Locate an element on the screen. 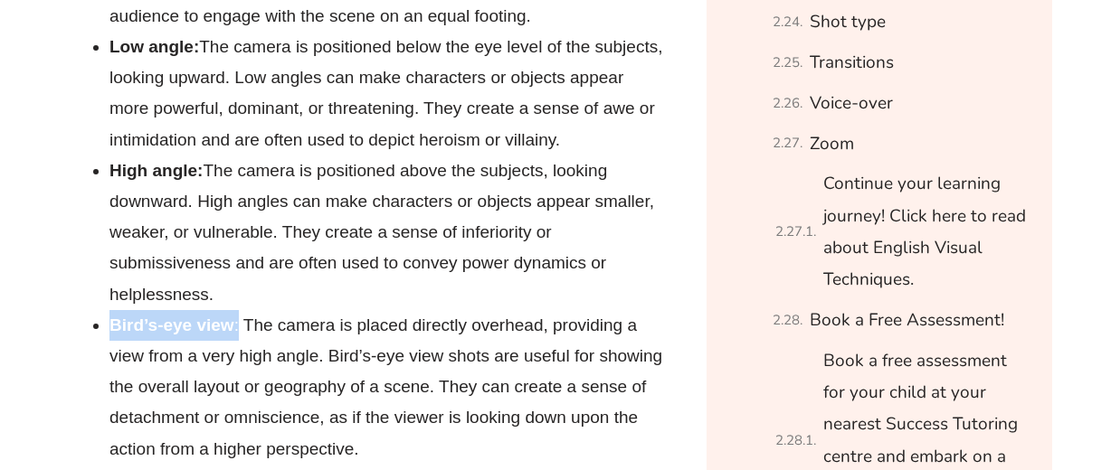  strong: Bird’s-eye view is located at coordinates (172, 325).